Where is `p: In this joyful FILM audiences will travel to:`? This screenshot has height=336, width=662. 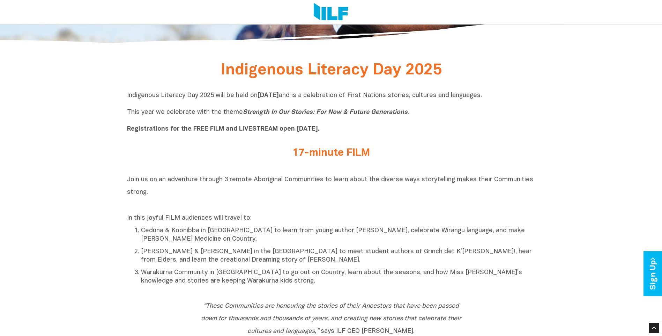 p: In this joyful FILM audiences will travel to: is located at coordinates (331, 218).